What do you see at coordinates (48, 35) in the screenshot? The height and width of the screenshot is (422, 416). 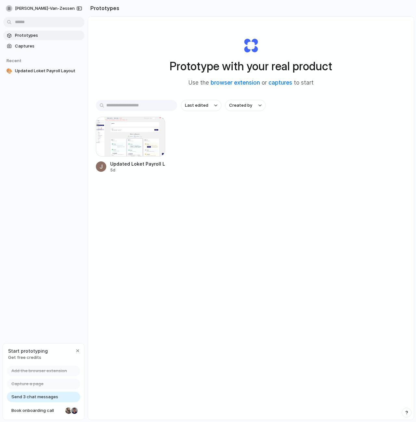 I see `span: Prototypes` at bounding box center [48, 35].